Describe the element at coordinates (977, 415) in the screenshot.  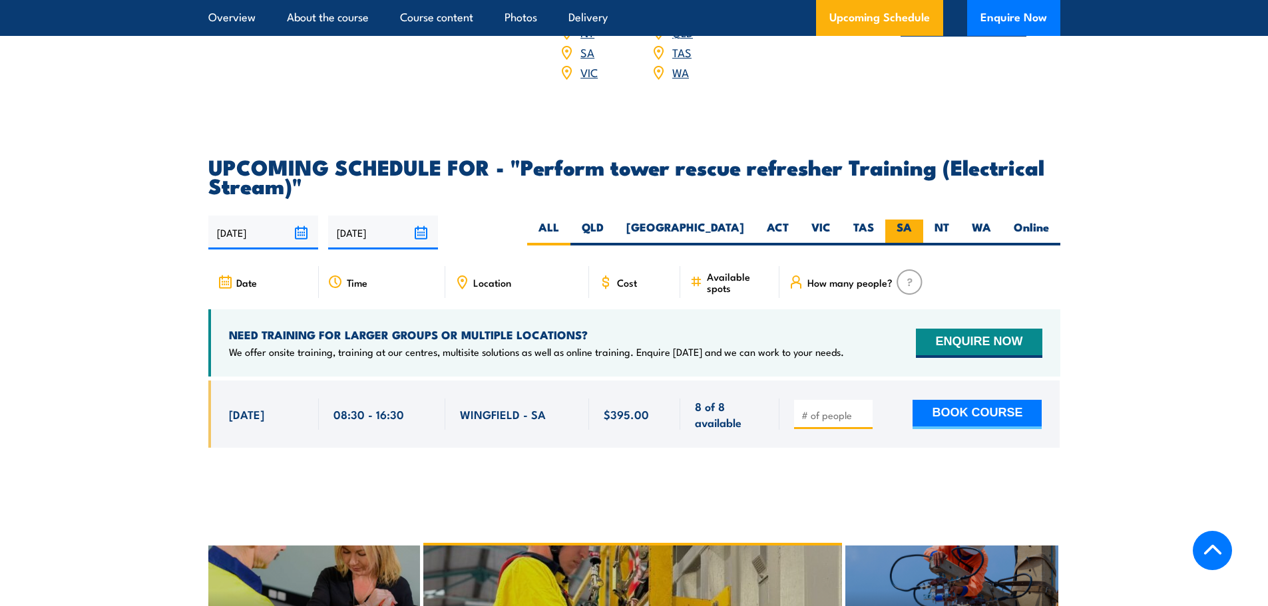
I see `button: BOOK COURSE` at that location.